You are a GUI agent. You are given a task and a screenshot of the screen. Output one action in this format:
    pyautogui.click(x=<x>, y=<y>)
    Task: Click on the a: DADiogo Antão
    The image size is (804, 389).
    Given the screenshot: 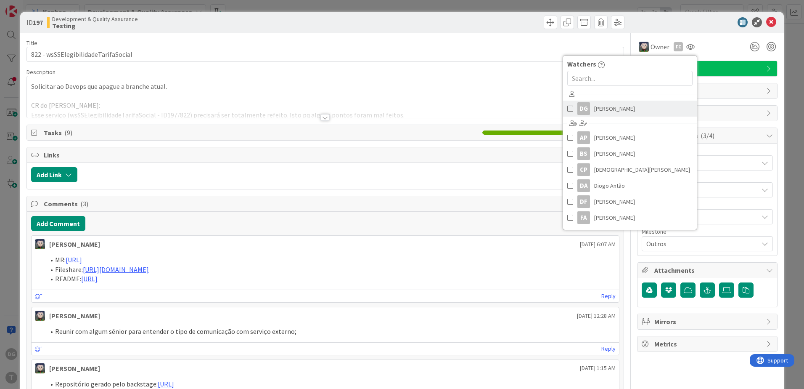 What is the action you would take?
    pyautogui.click(x=630, y=186)
    